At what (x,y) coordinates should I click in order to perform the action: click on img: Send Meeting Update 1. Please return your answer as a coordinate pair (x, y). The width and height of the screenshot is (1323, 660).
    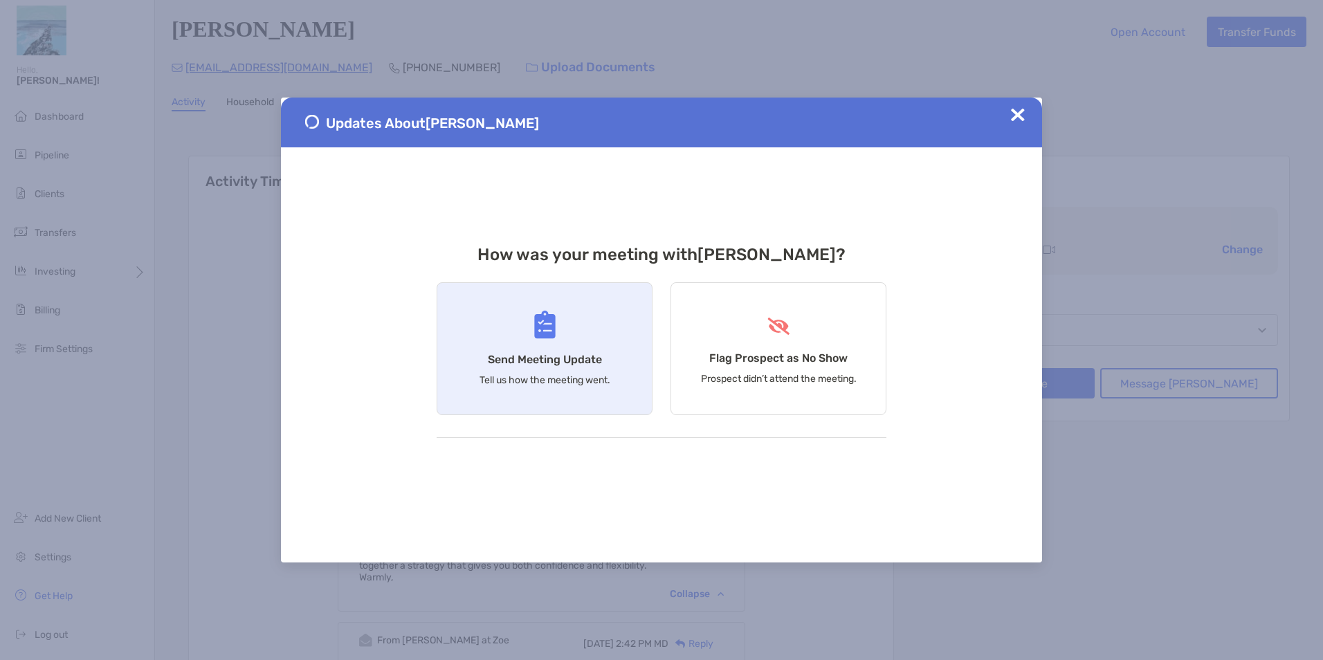
    Looking at the image, I should click on (312, 122).